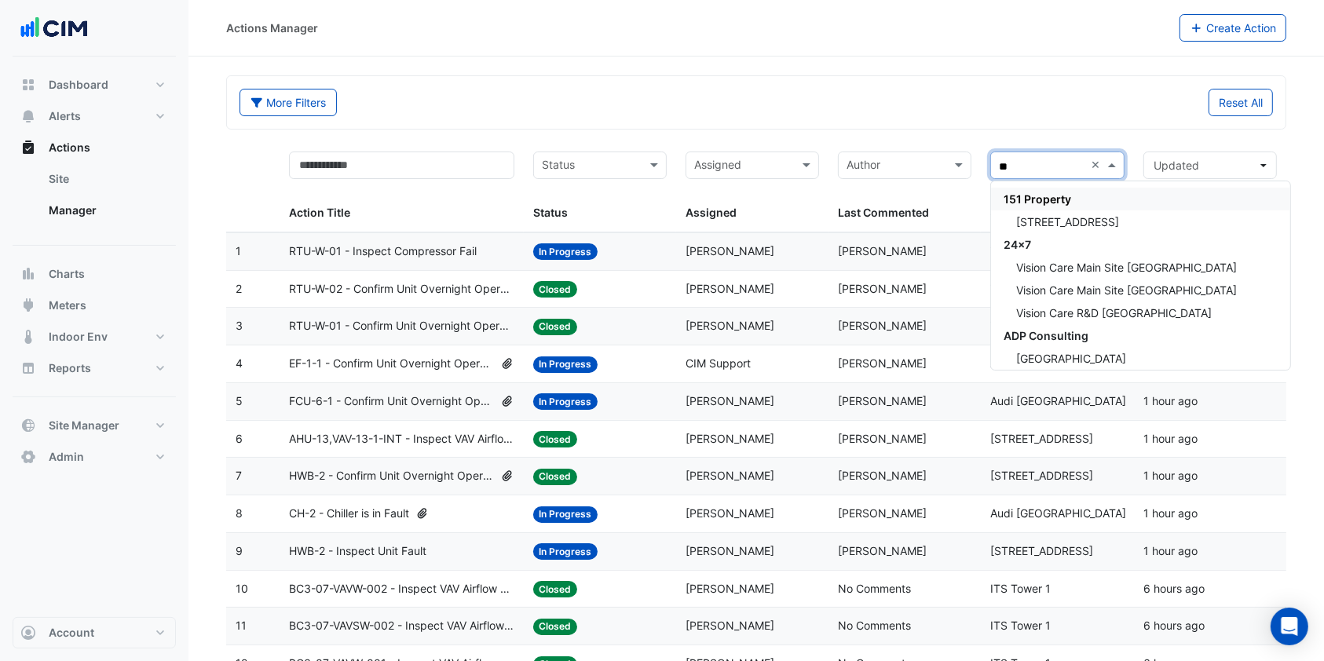  Describe the element at coordinates (1046, 335) in the screenshot. I see `span: ADP Consulting` at that location.